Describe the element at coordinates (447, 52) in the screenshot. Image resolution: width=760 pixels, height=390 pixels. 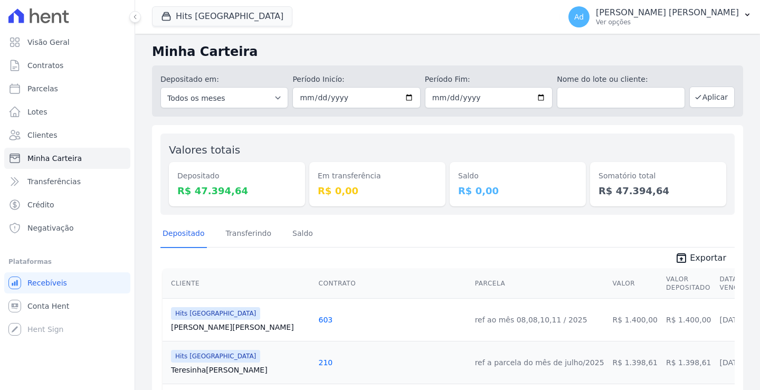
I see `h2: Minha Carteira` at that location.